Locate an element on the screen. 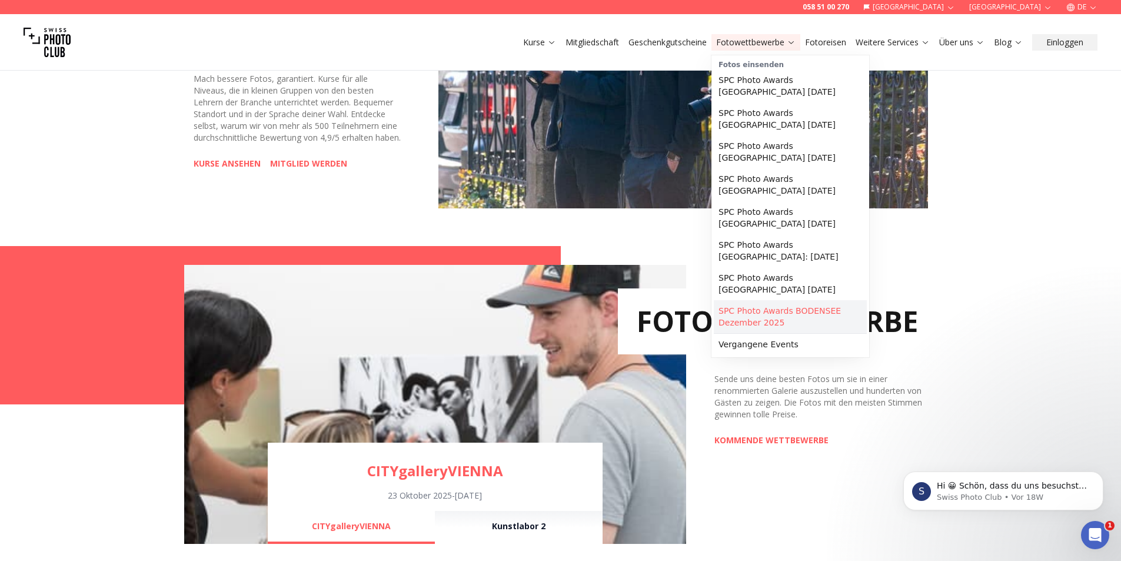 The height and width of the screenshot is (561, 1121). button: Kurse is located at coordinates (540, 42).